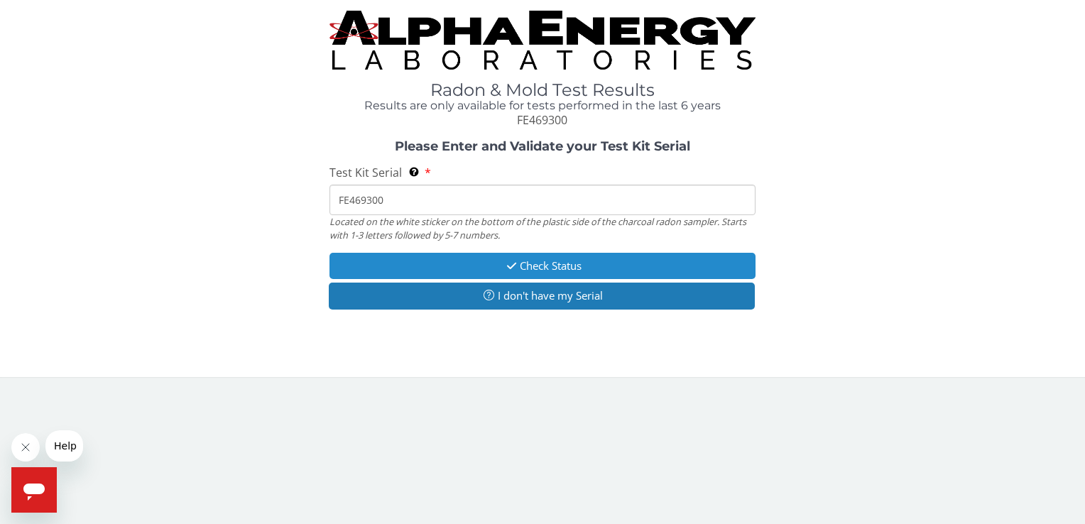  Describe the element at coordinates (542, 228) in the screenshot. I see `div: Located on the white sticker on the bottom of the plastic side of the charcoal radon sampler. Sta...` at that location.